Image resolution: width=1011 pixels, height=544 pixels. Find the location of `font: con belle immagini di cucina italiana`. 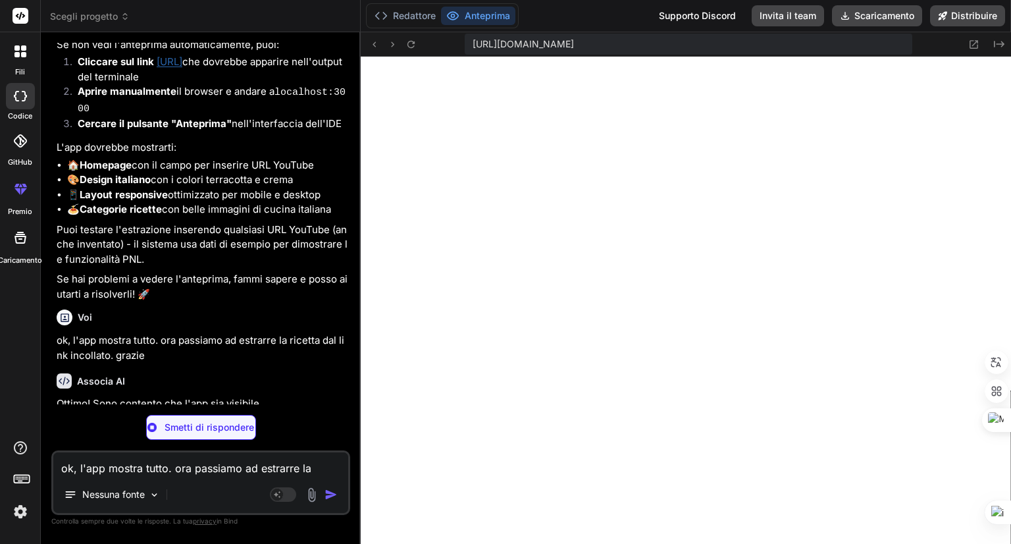

font: con belle immagini di cucina italiana is located at coordinates (246, 209).